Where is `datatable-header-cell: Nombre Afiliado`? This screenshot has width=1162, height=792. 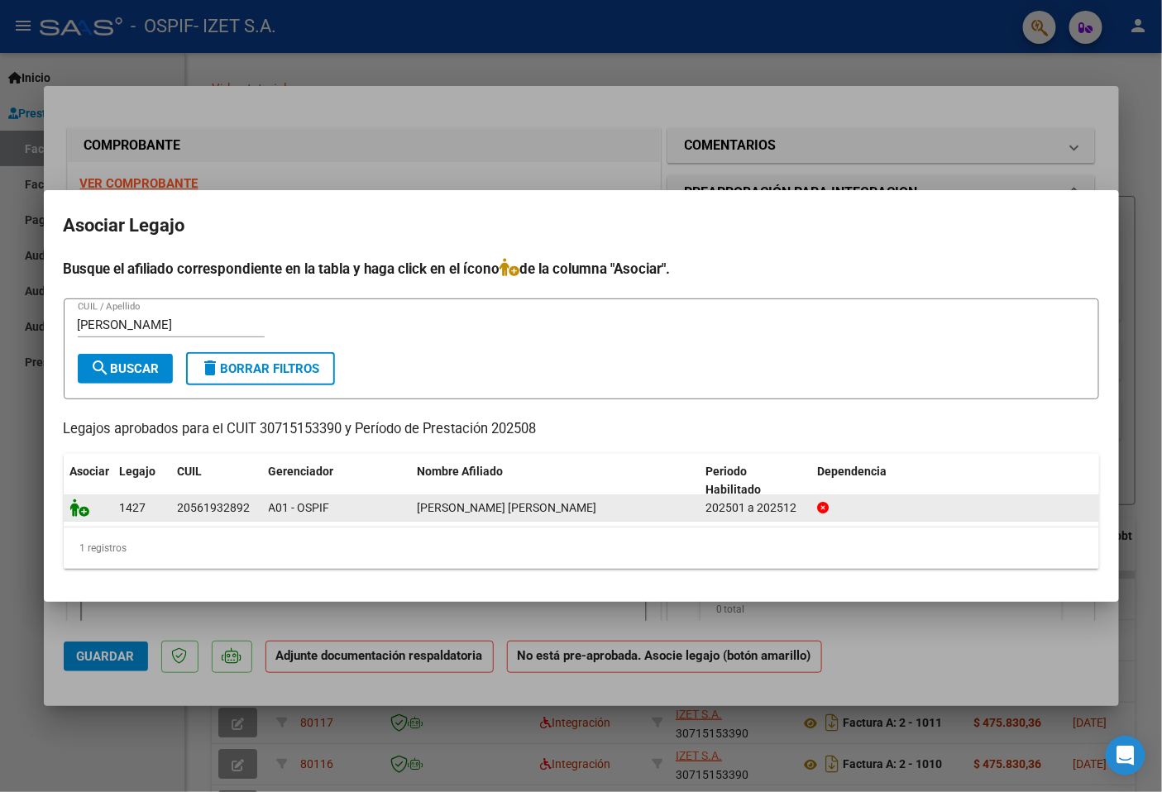
datatable-header-cell: Nombre Afiliado is located at coordinates (555, 481).